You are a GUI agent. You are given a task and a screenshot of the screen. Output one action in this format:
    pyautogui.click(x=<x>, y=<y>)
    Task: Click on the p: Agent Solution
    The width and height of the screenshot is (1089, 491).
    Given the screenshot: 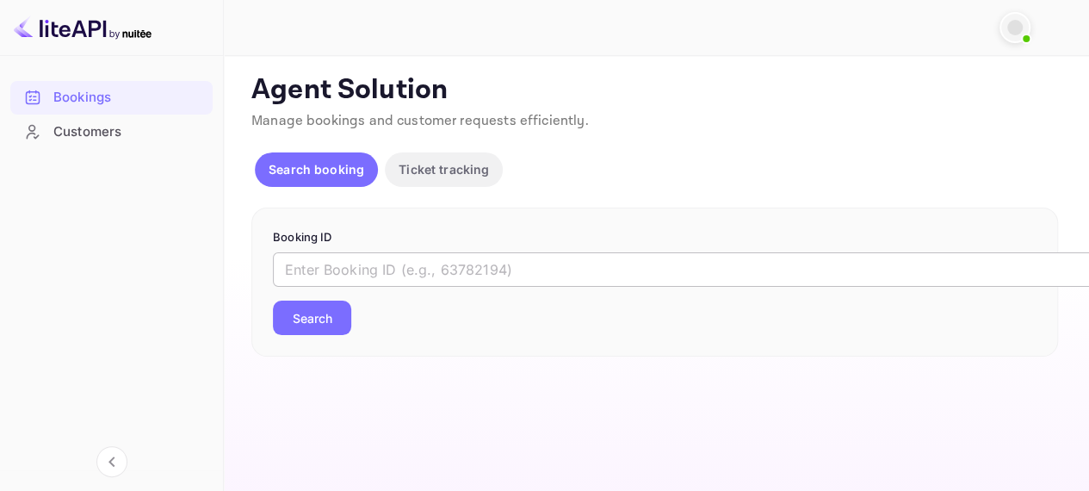 What is the action you would take?
    pyautogui.click(x=654, y=90)
    